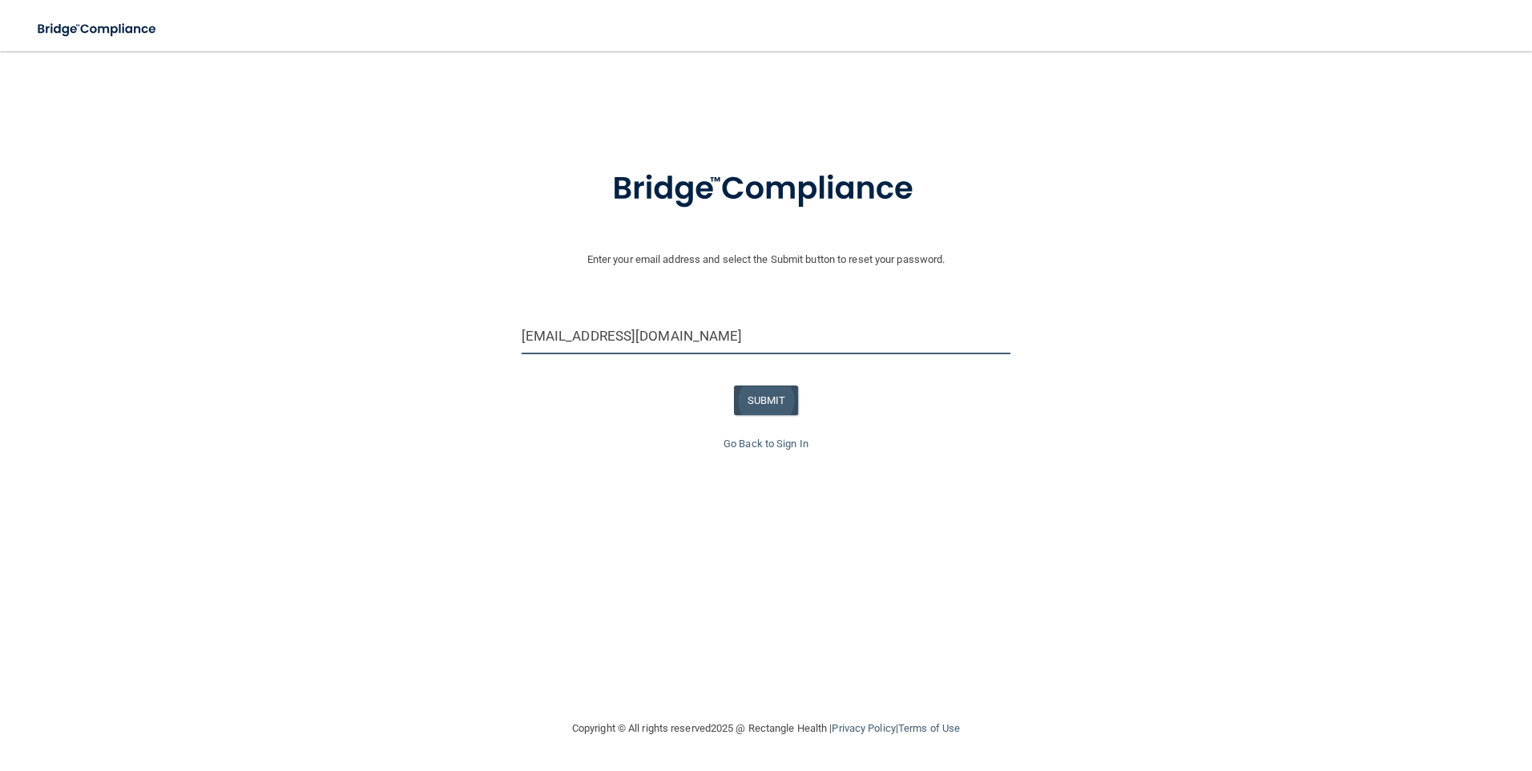 The height and width of the screenshot is (771, 1532). Describe the element at coordinates (766, 443) in the screenshot. I see `a: Go Back to Sign In` at that location.